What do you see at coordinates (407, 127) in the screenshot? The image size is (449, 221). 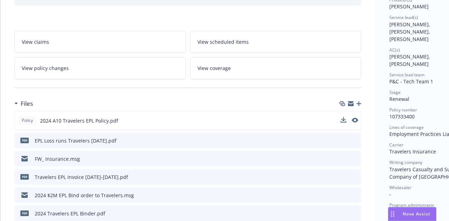 I see `span: Lines of coverage` at bounding box center [407, 127].